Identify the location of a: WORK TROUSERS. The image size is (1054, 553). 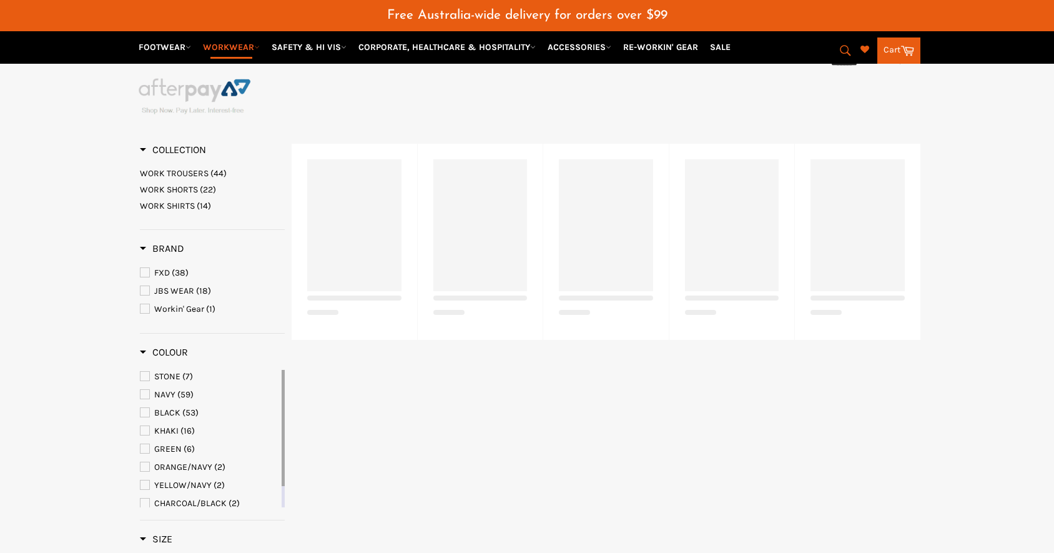
(212, 173).